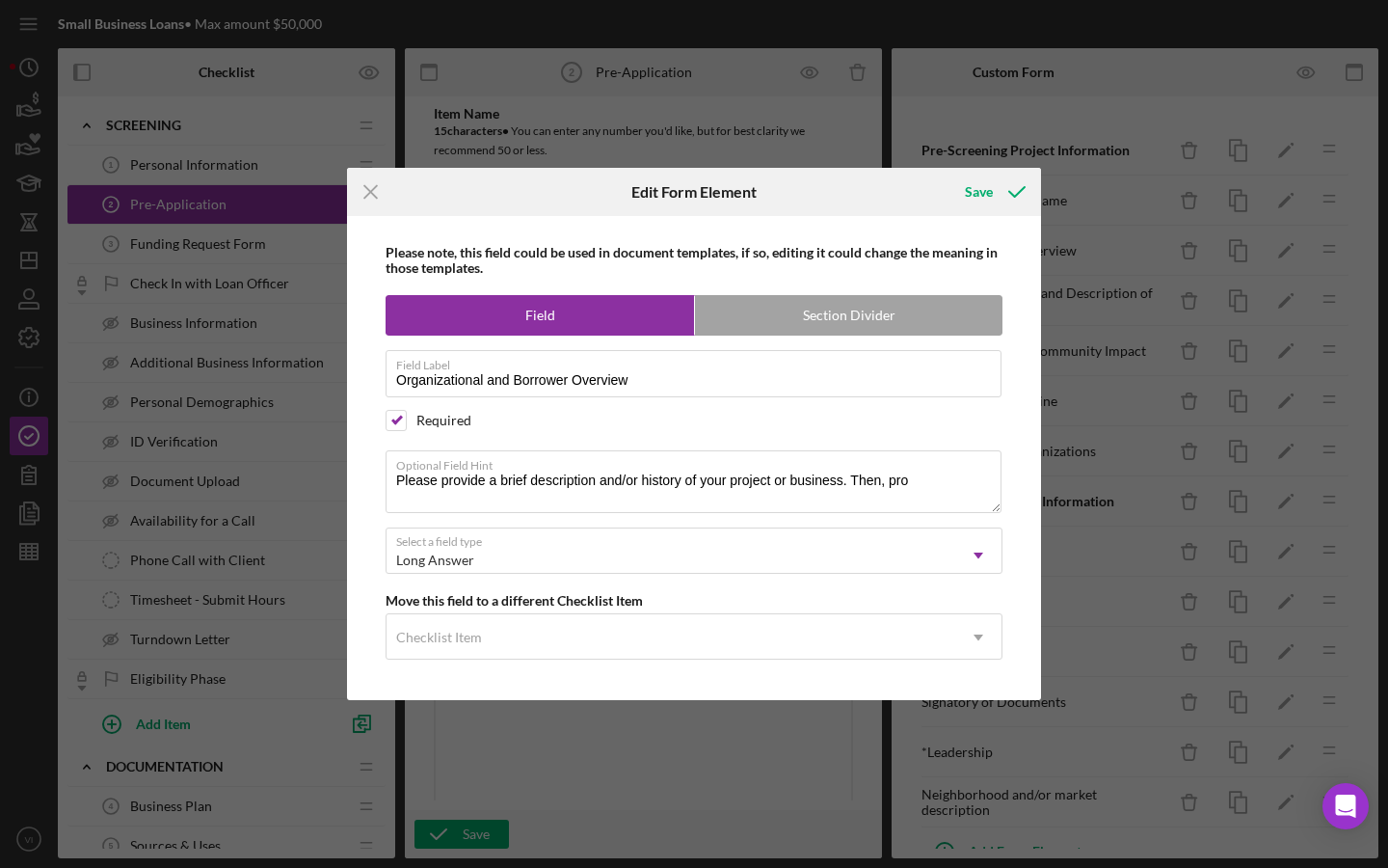  I want to click on label: Field Label, so click(699, 362).